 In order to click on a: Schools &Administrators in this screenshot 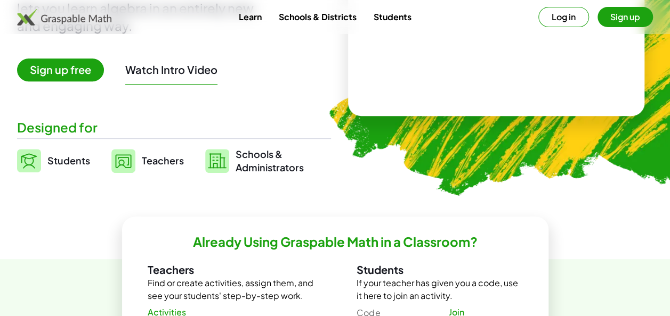, I will do `click(254, 161)`.